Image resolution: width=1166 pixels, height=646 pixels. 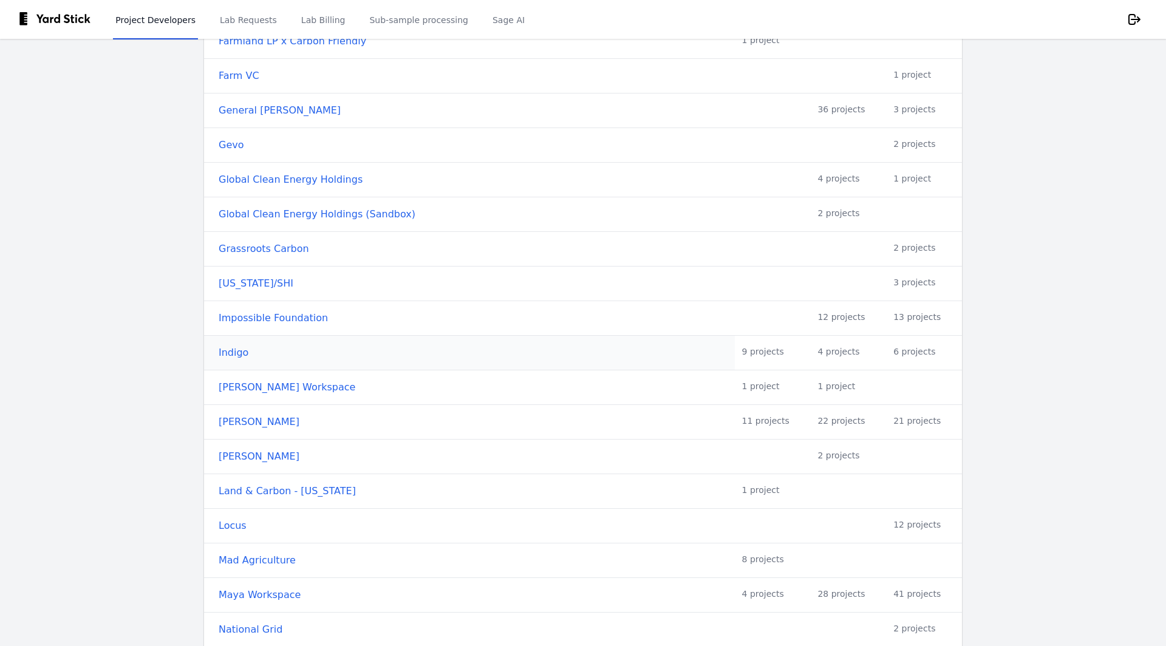 What do you see at coordinates (473, 76) in the screenshot?
I see `a: Farm VC` at bounding box center [473, 76].